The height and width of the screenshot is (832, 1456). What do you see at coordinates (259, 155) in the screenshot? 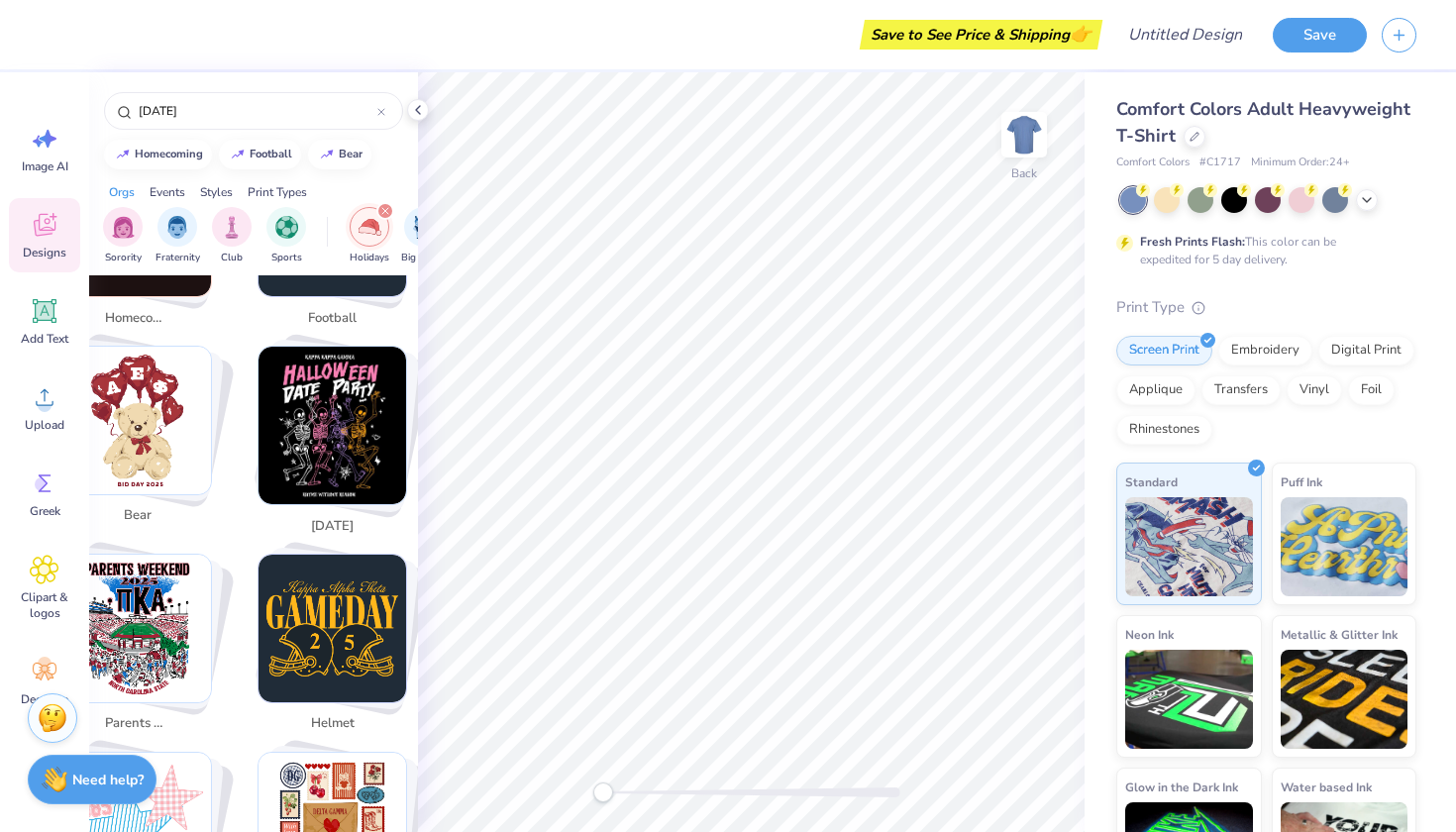
I see `button: football` at bounding box center [259, 155].